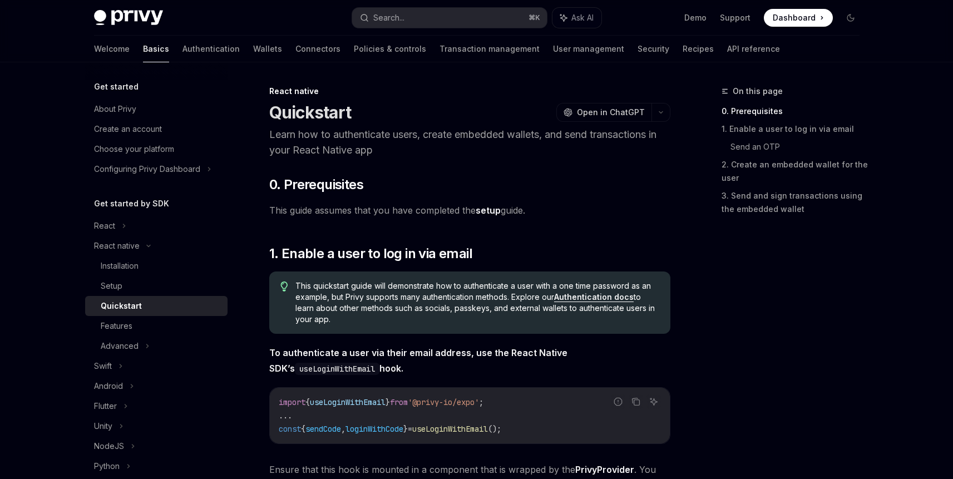 This screenshot has width=953, height=479. What do you see at coordinates (851, 18) in the screenshot?
I see `button: Toggle dark mode` at bounding box center [851, 18].